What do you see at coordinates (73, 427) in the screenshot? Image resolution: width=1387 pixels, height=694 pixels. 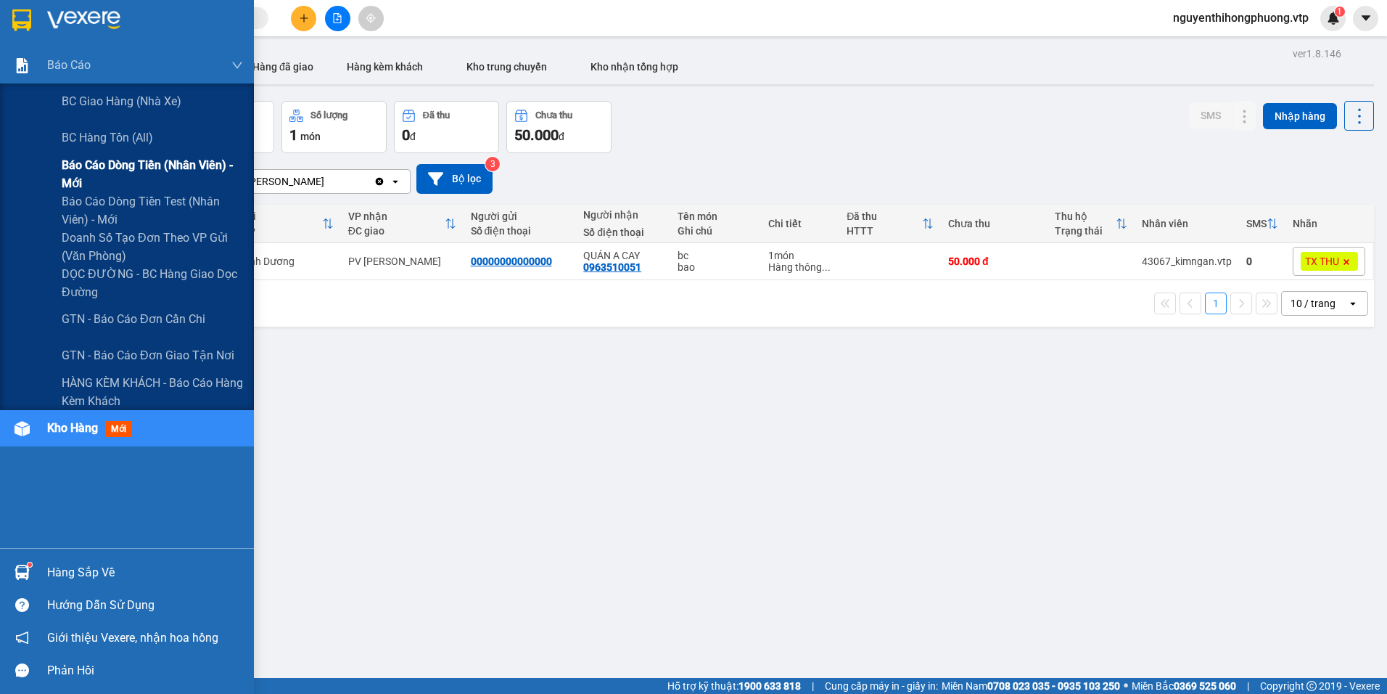 I see `span: Kho hàng` at bounding box center [73, 427].